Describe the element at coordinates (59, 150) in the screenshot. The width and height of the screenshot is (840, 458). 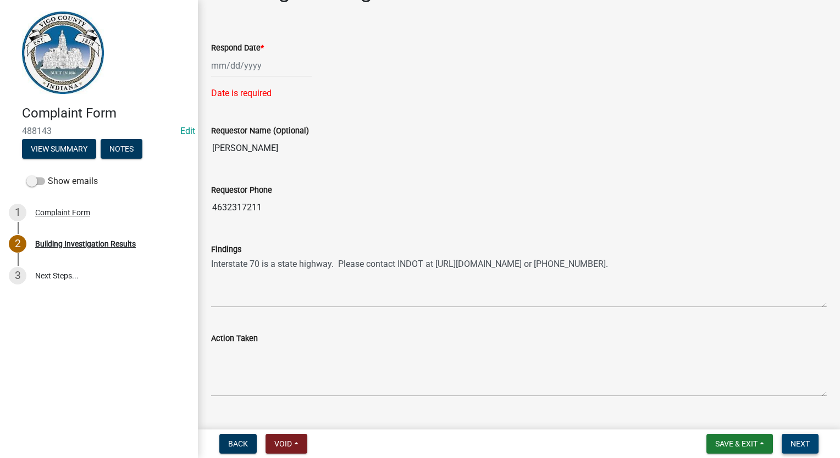
I see `wm-modal-confirm: Summary` at that location.